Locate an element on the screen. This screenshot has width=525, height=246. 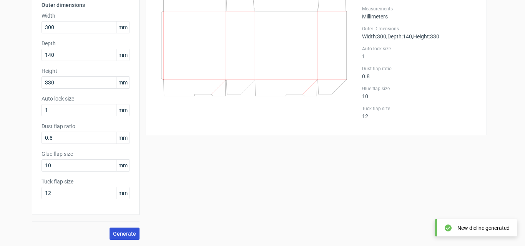
div: 12 is located at coordinates (420, 113).